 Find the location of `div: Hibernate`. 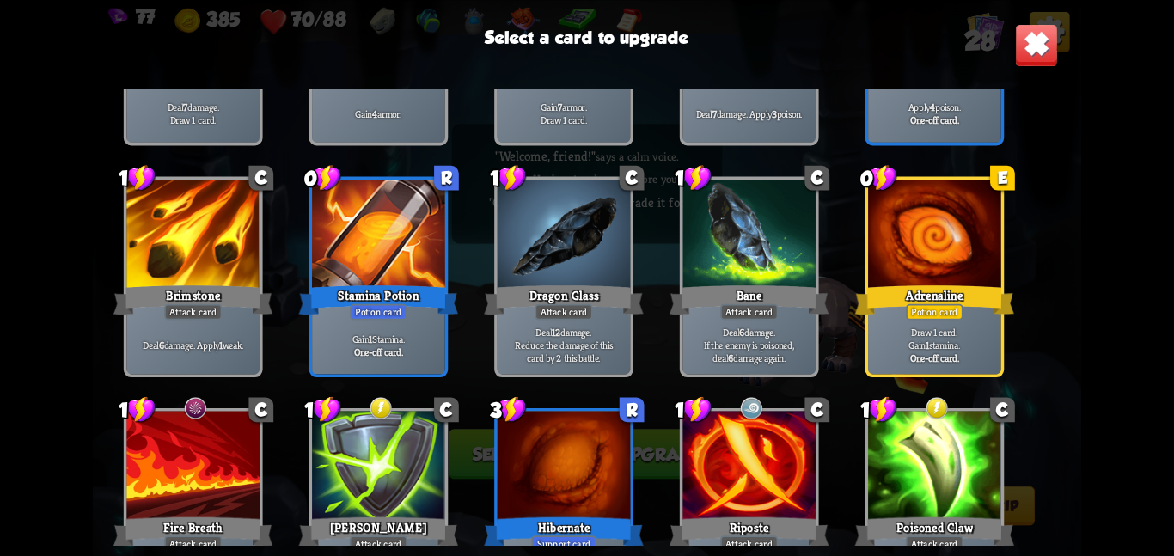

div: Hibernate is located at coordinates (563, 531).